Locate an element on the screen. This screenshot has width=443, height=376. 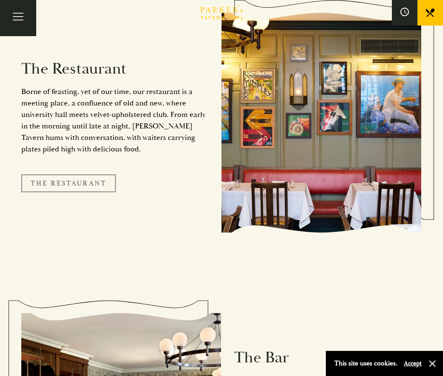
button: Accept is located at coordinates (412, 363).